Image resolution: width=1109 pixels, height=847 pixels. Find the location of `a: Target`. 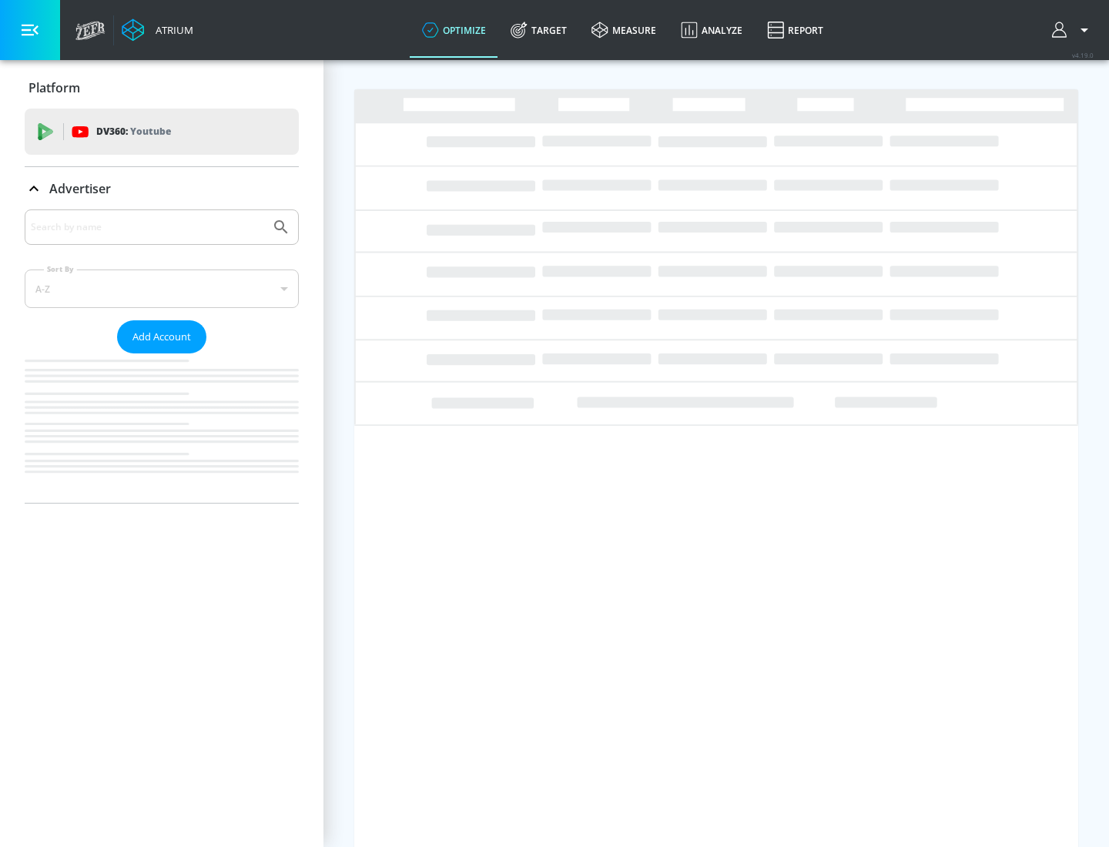

a: Target is located at coordinates (538, 30).